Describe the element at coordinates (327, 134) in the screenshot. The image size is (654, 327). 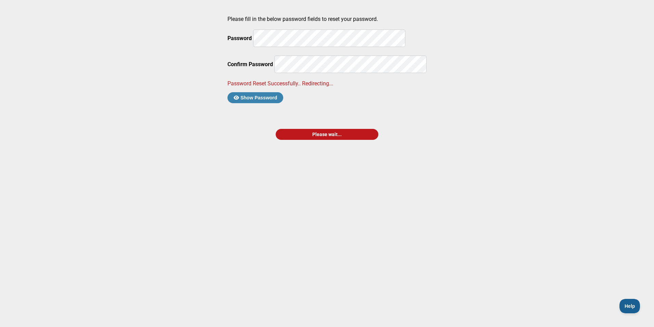
I see `div: Please wait...` at that location.